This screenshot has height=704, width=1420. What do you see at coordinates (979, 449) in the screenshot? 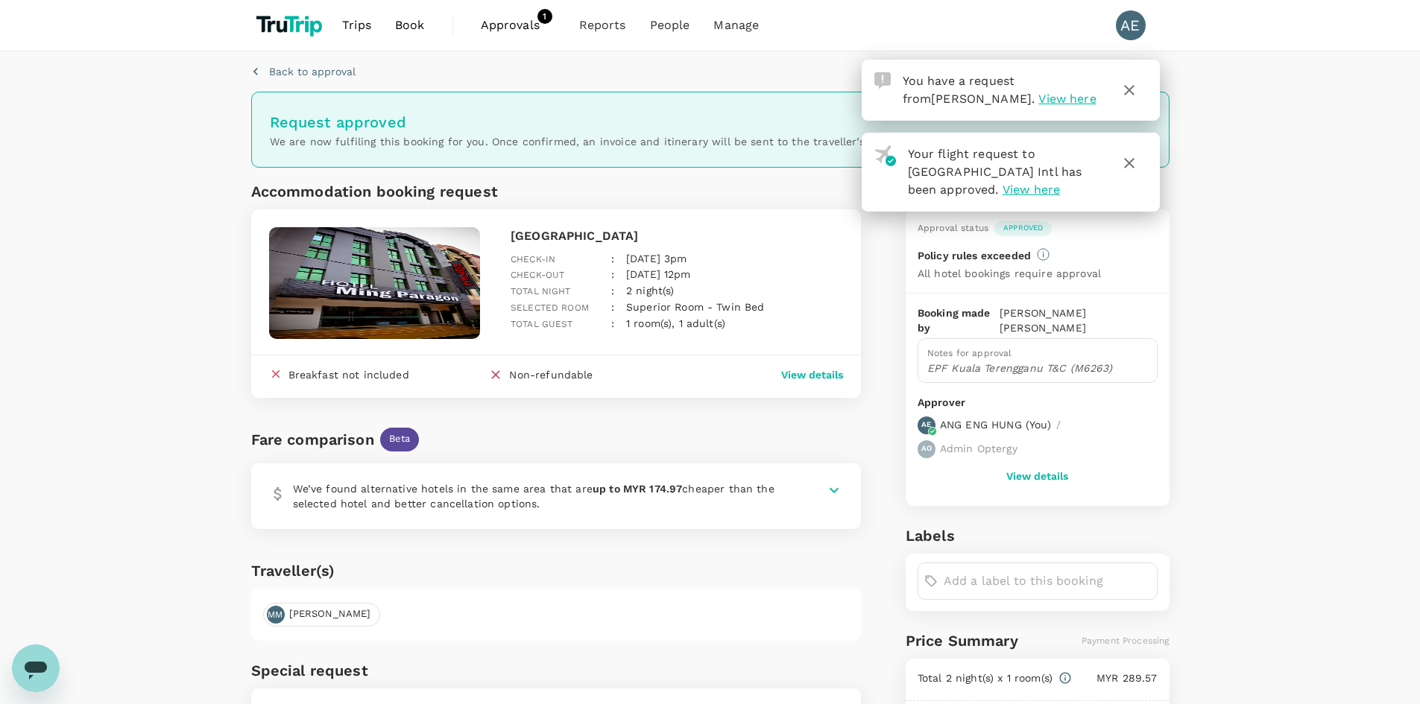
I see `p: Admin Optergy` at bounding box center [979, 449].